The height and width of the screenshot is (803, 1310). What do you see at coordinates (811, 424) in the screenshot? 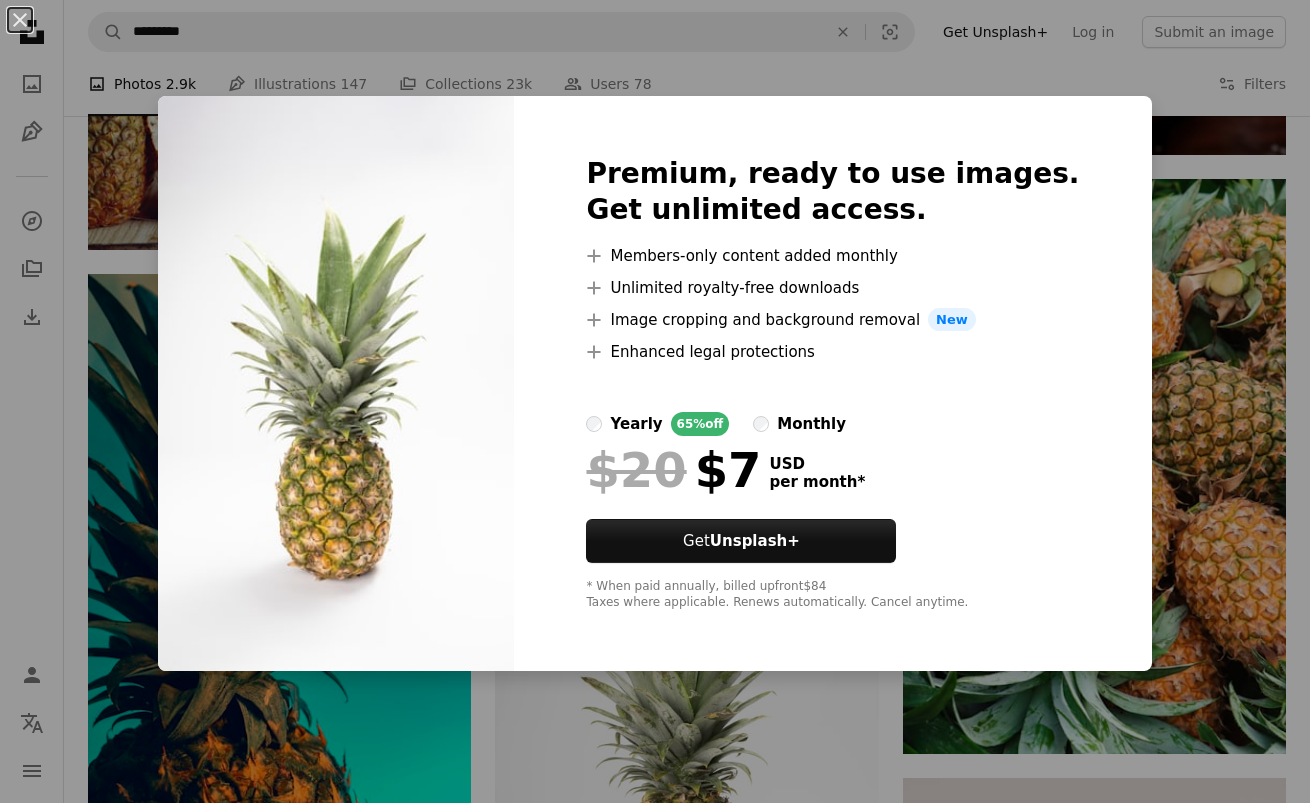
I see `div: monthly` at bounding box center [811, 424].